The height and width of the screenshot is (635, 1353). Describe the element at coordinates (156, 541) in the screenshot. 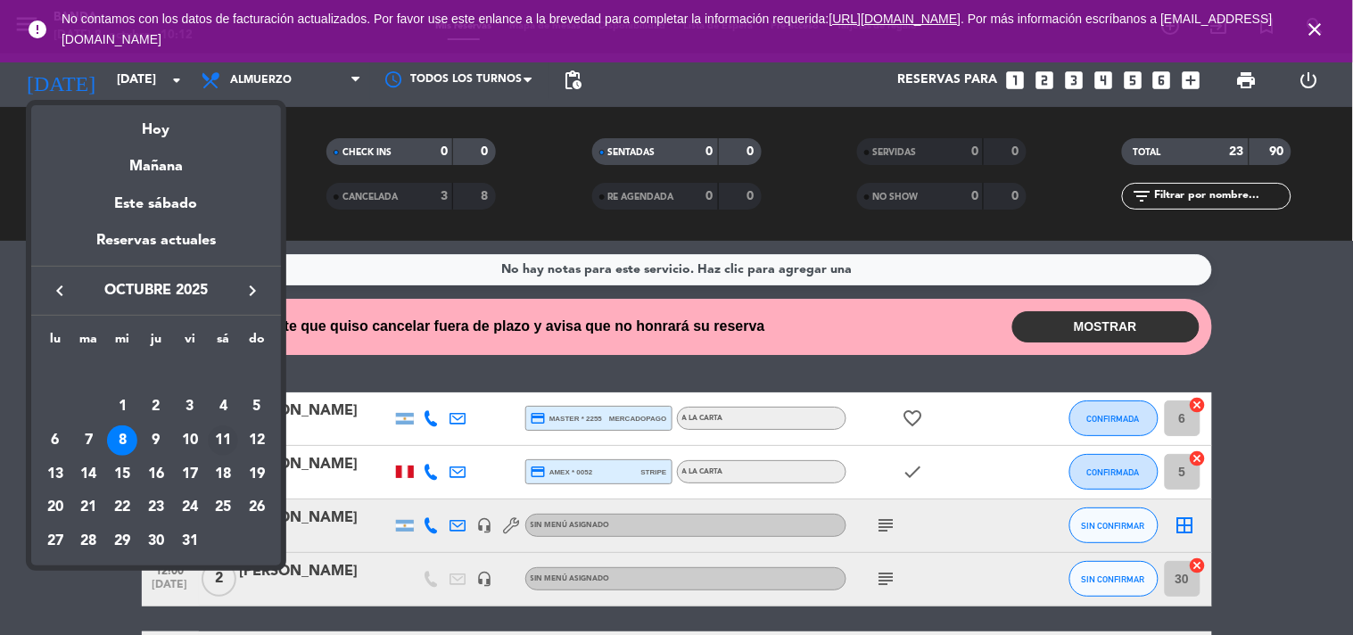

I see `div: 30` at that location.